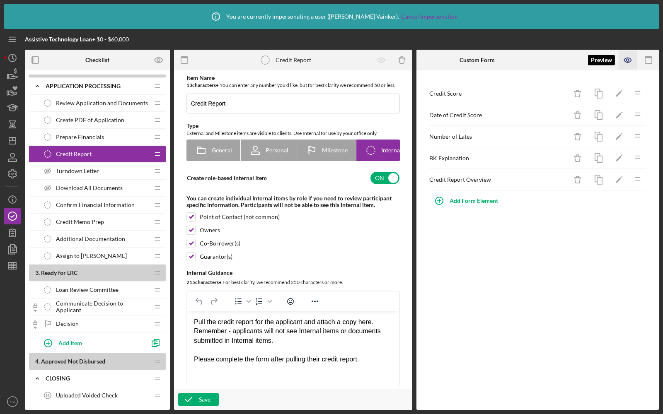 The width and height of the screenshot is (663, 414). I want to click on div: Credit Report Overview, so click(498, 180).